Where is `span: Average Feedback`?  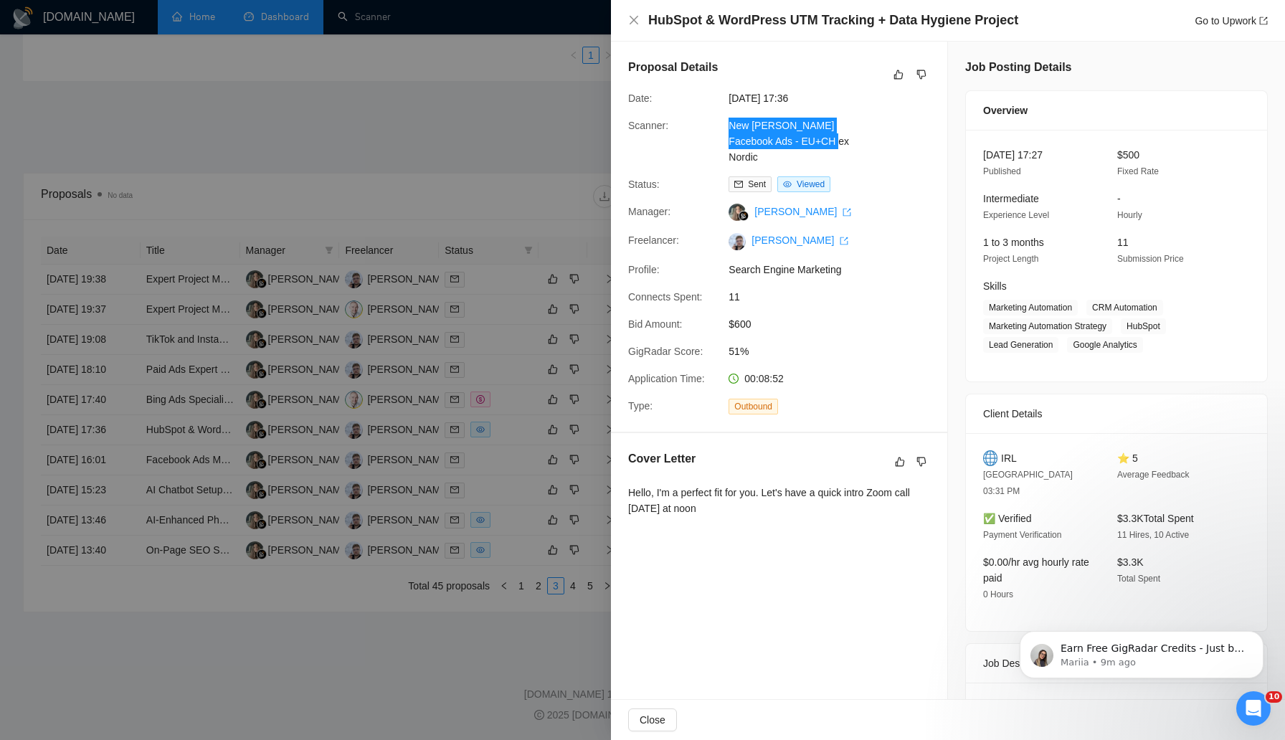 span: Average Feedback is located at coordinates (1153, 475).